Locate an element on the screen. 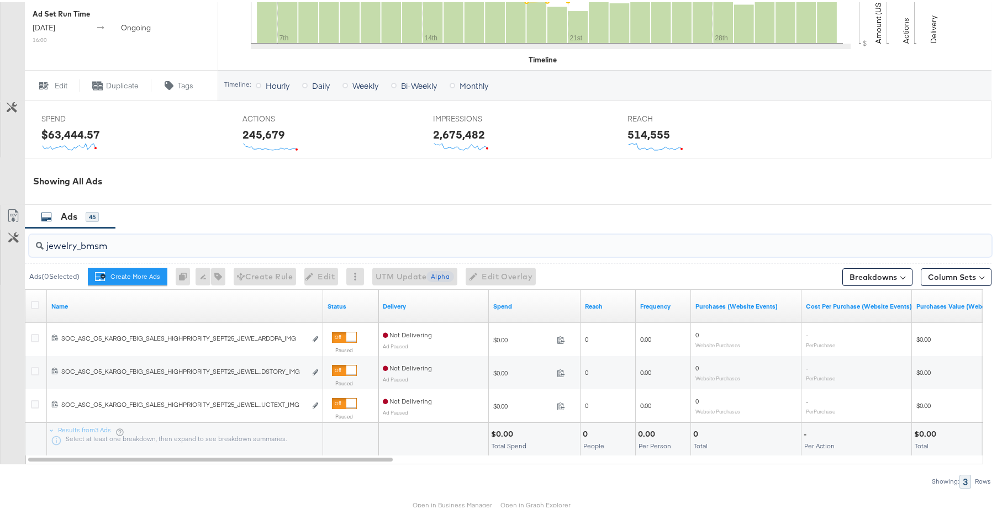 This screenshot has width=997, height=509. div: 245,679 is located at coordinates (263, 132).